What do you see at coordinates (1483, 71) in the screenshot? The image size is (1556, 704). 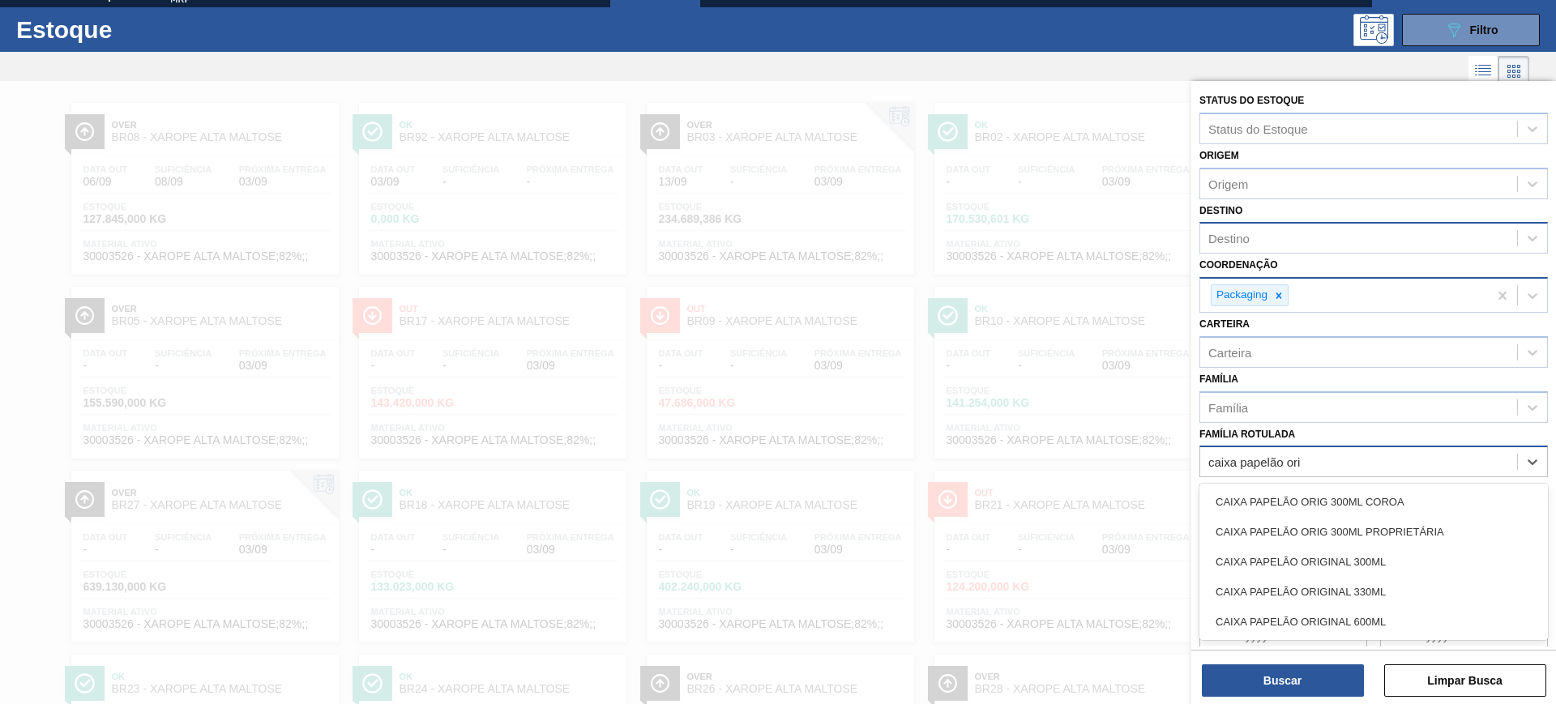 I see `div: Visão em Lista` at bounding box center [1483, 71].